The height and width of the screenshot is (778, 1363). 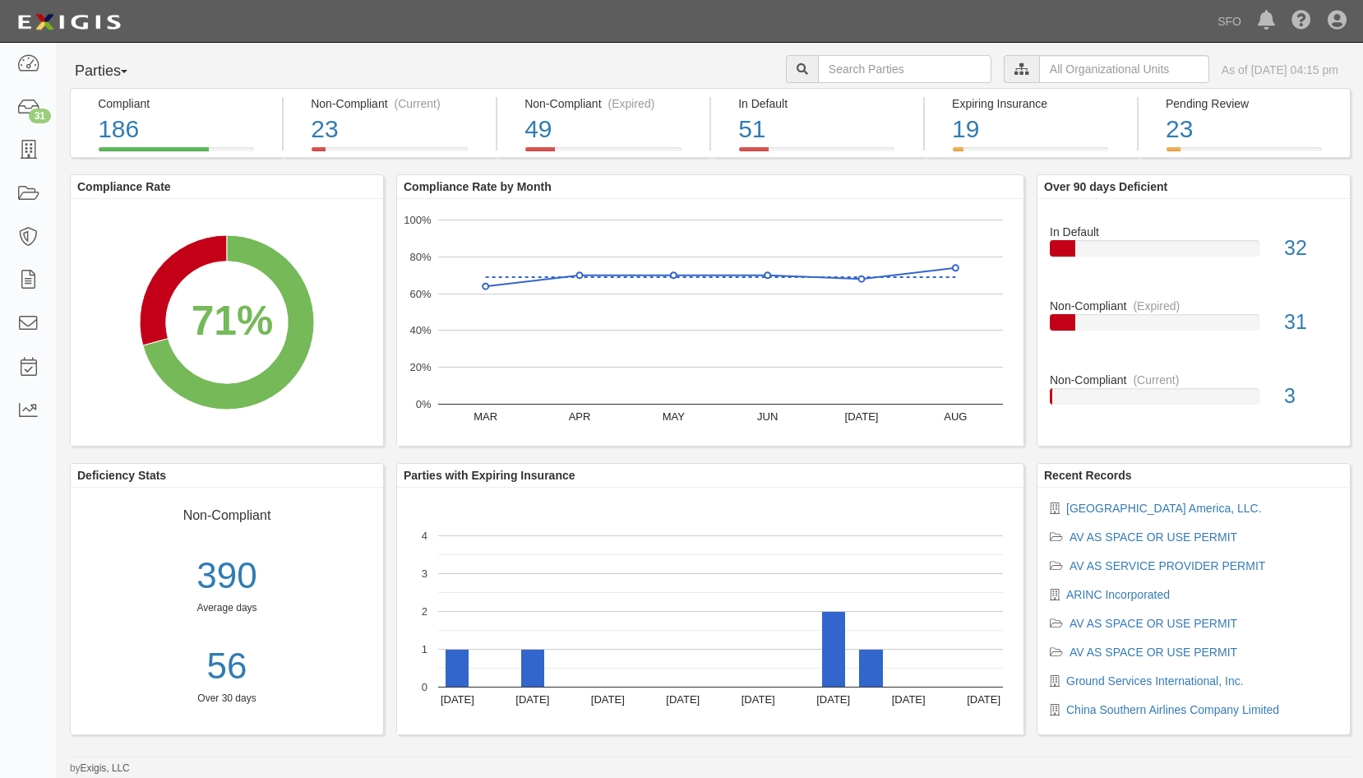 I want to click on text: 20%, so click(x=420, y=367).